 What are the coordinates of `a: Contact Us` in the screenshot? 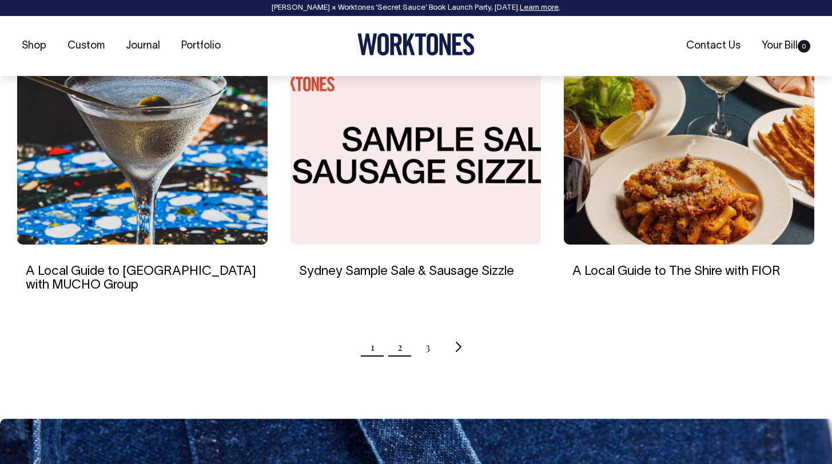 It's located at (713, 46).